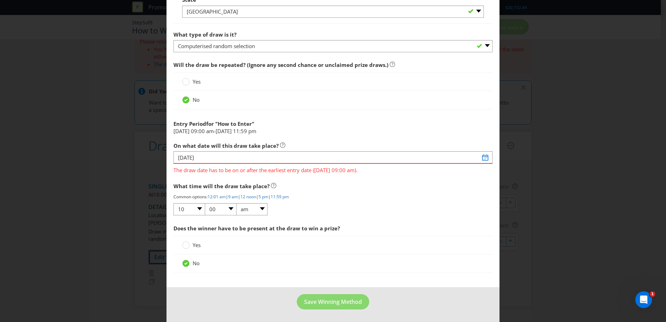  What do you see at coordinates (281, 65) in the screenshot?
I see `span: Will the draw be repeated? (Ignore any second chance or unclaimed prize draws.)` at bounding box center [281, 65].